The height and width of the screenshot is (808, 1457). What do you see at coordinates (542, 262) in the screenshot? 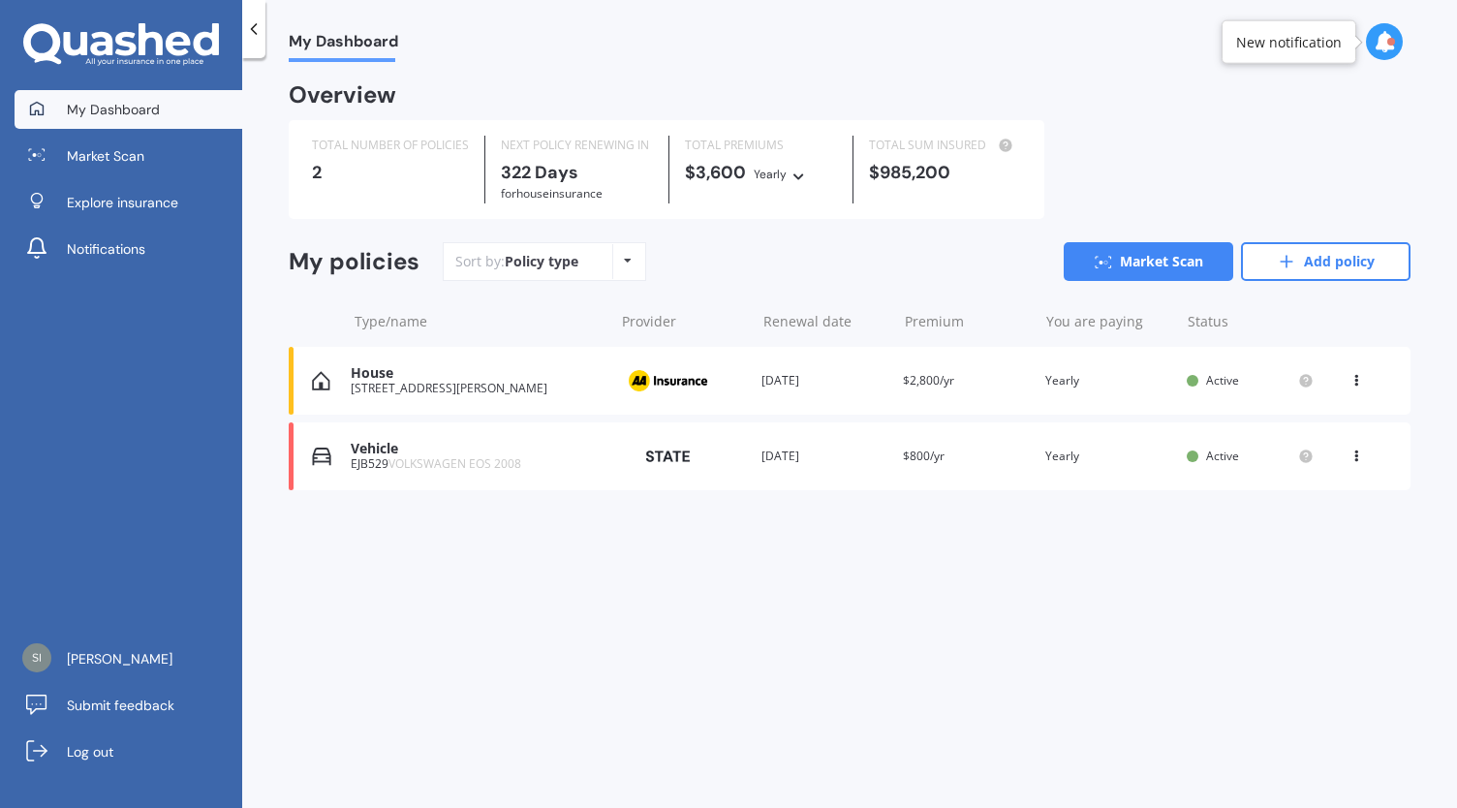
I see `div: Policy type` at bounding box center [542, 262].